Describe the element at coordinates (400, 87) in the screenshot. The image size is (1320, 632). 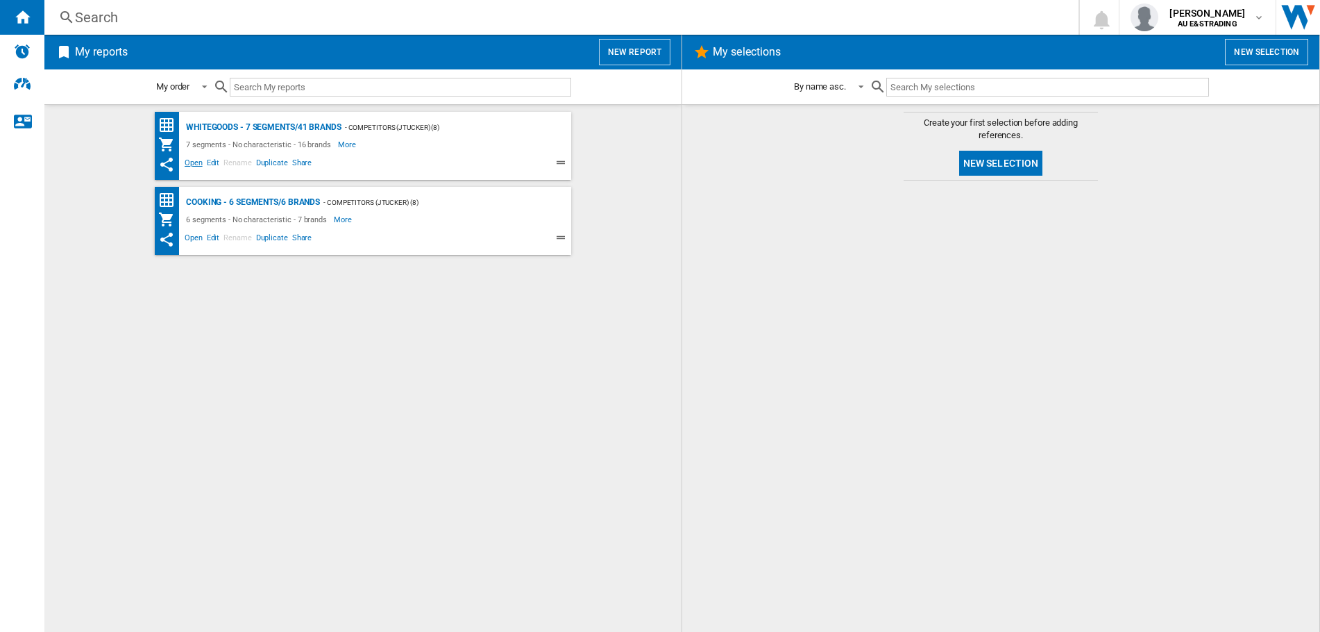
I see `input: Search My reports` at that location.